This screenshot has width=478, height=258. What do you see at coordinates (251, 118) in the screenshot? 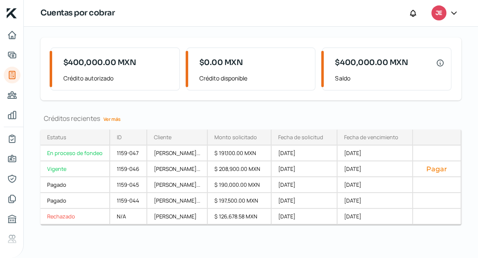
I see `div: Créditos recientes` at bounding box center [251, 118].